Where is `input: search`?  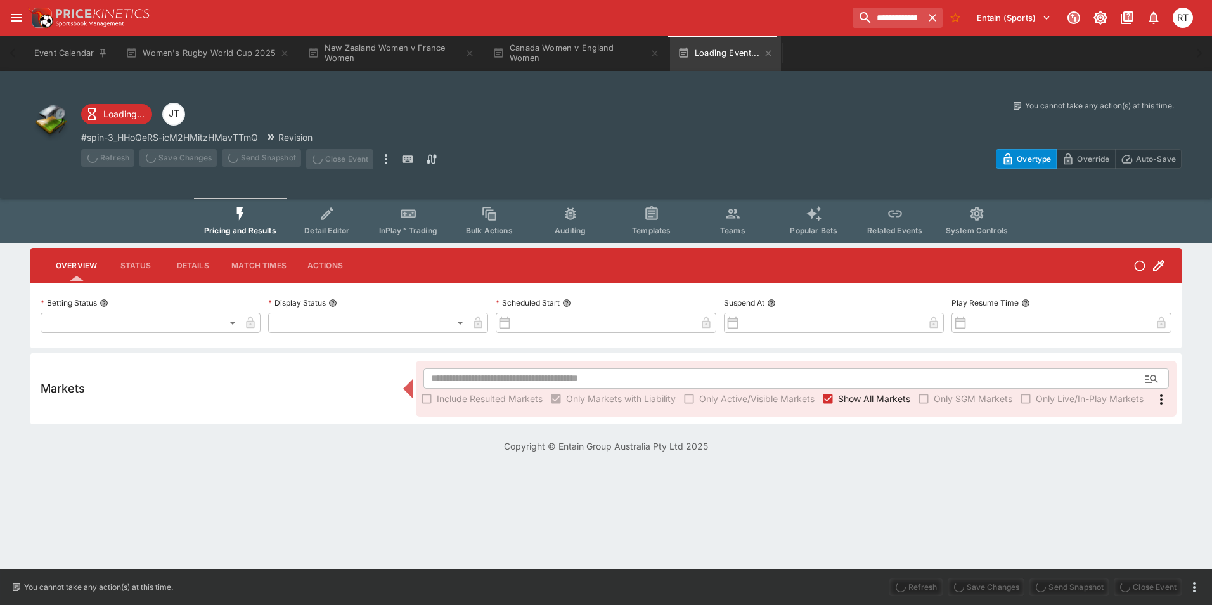 input: search is located at coordinates (887, 18).